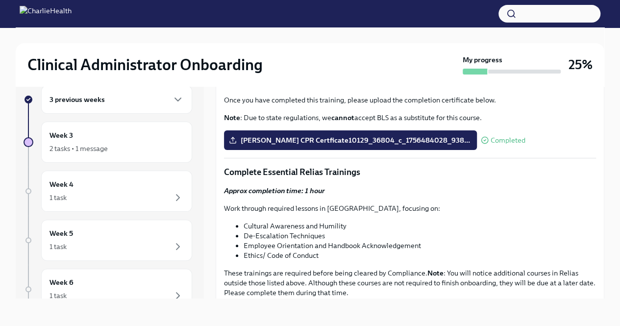  Describe the element at coordinates (410, 100) in the screenshot. I see `p: Once you have completed this training, please upload the completion certificate below.` at that location.